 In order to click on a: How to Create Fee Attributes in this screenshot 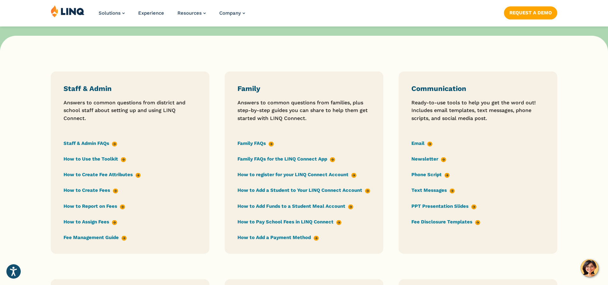, I will do `click(102, 175)`.